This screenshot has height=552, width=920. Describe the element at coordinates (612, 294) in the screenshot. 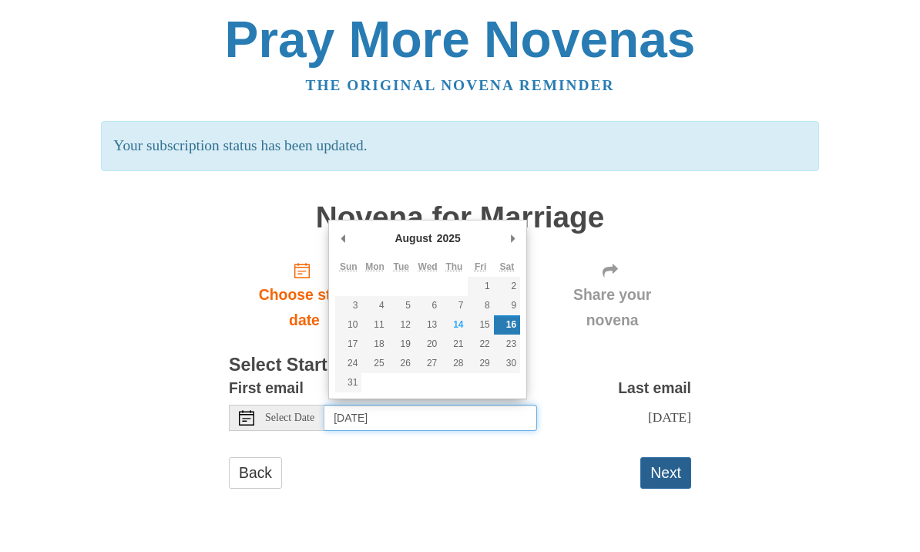

I see `div: Click "Next" to confirm your start date first.` at that location.